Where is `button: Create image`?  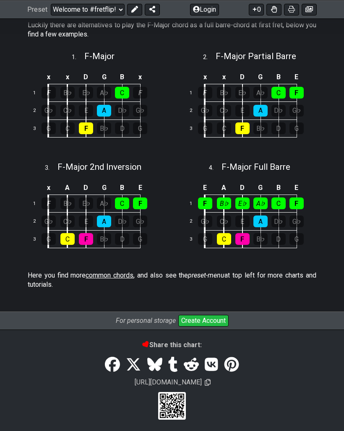 button: Create image is located at coordinates (309, 9).